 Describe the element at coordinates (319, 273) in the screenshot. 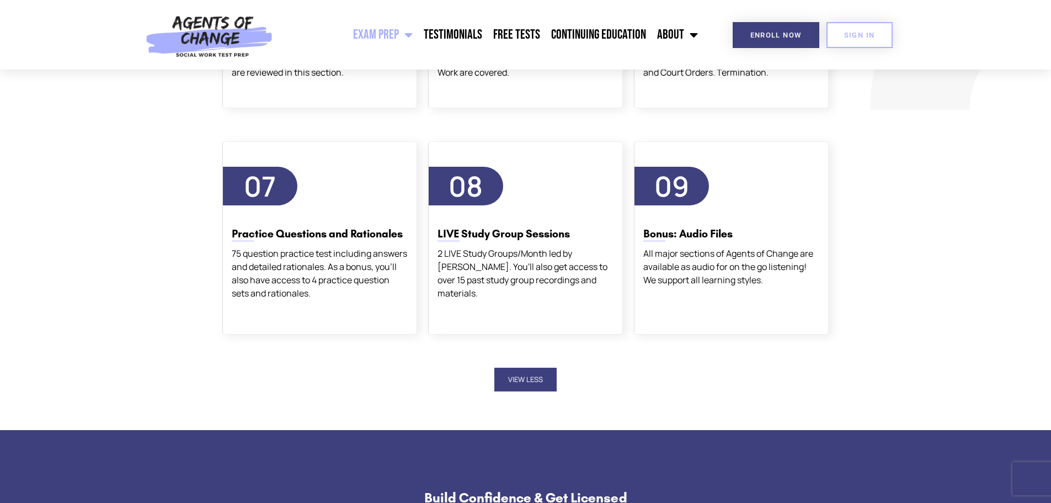

I see `div: 75 question practice test including answers and detailed rationales. As a bonus, you'll also have...` at that location.